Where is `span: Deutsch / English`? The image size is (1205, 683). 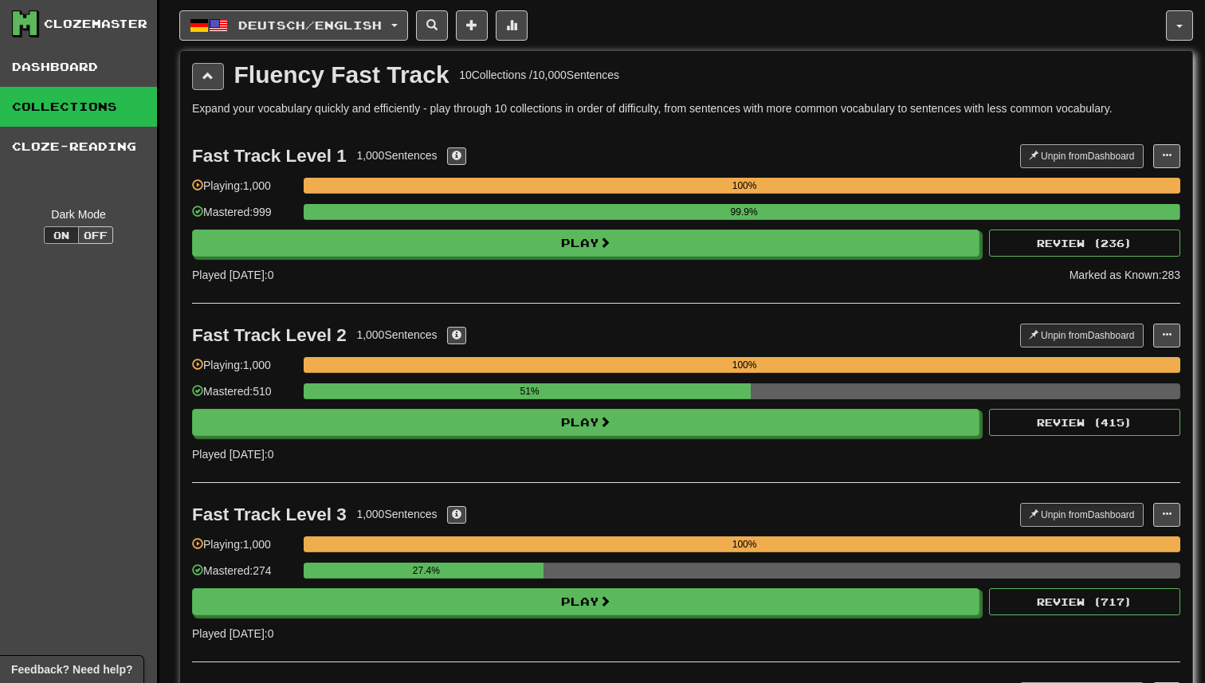
span: Deutsch / English is located at coordinates (310, 25).